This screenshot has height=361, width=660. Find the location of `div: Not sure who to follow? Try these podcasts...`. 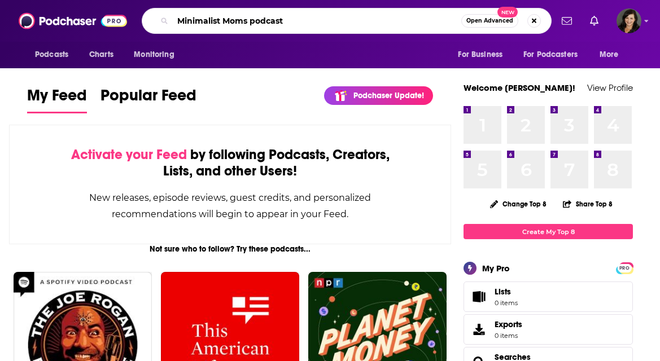

div: Not sure who to follow? Try these podcasts... is located at coordinates (230, 249).